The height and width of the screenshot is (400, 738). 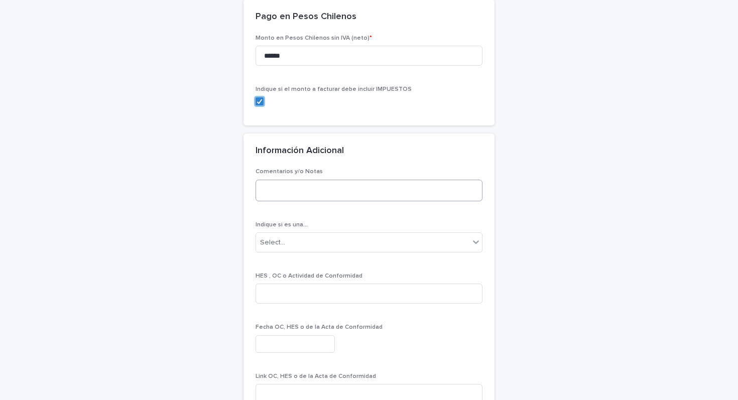 I want to click on span: Fecha OC, HES o de la Acta de Conformidad, so click(x=319, y=327).